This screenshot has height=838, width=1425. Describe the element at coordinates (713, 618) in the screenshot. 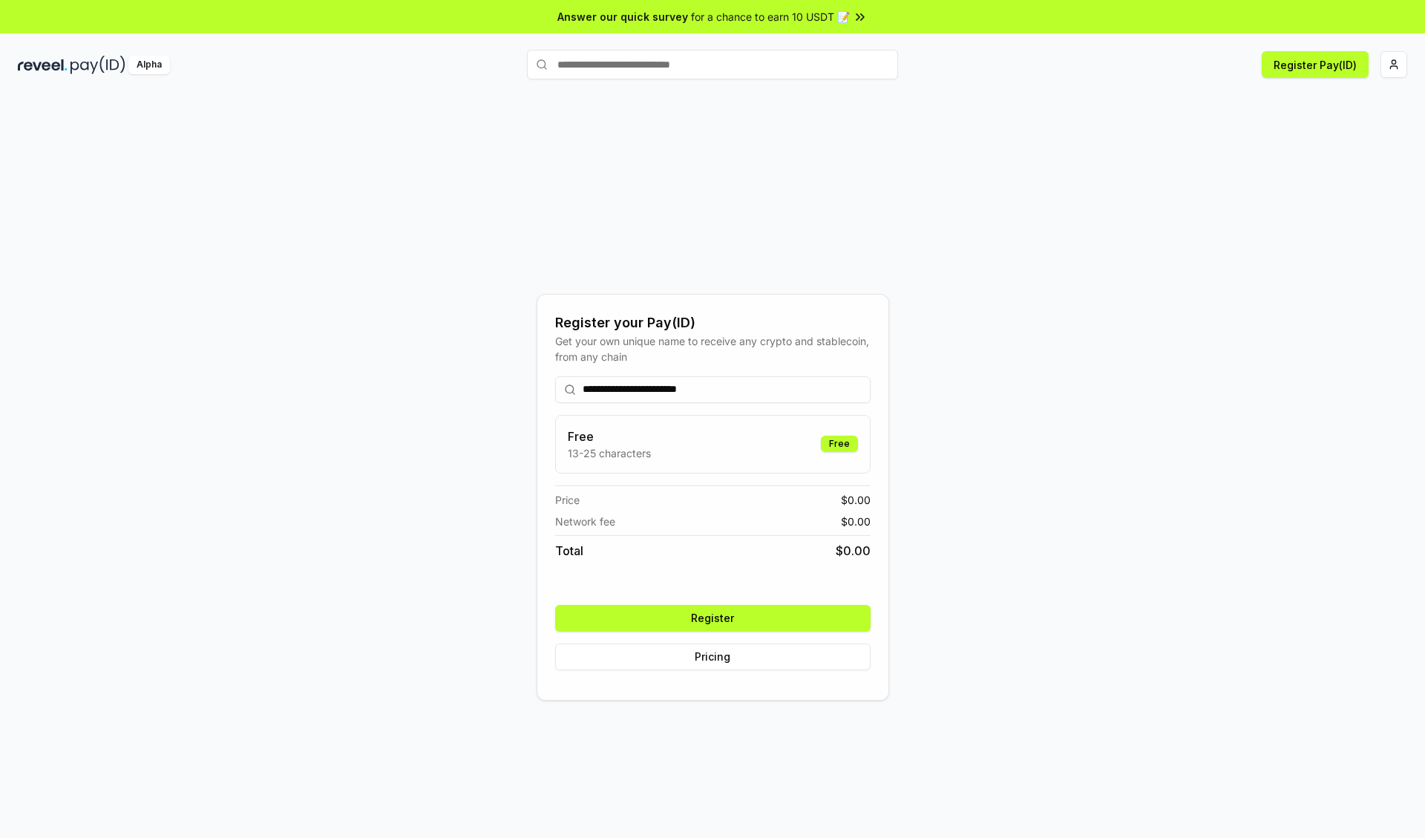

I see `button: Register` at that location.